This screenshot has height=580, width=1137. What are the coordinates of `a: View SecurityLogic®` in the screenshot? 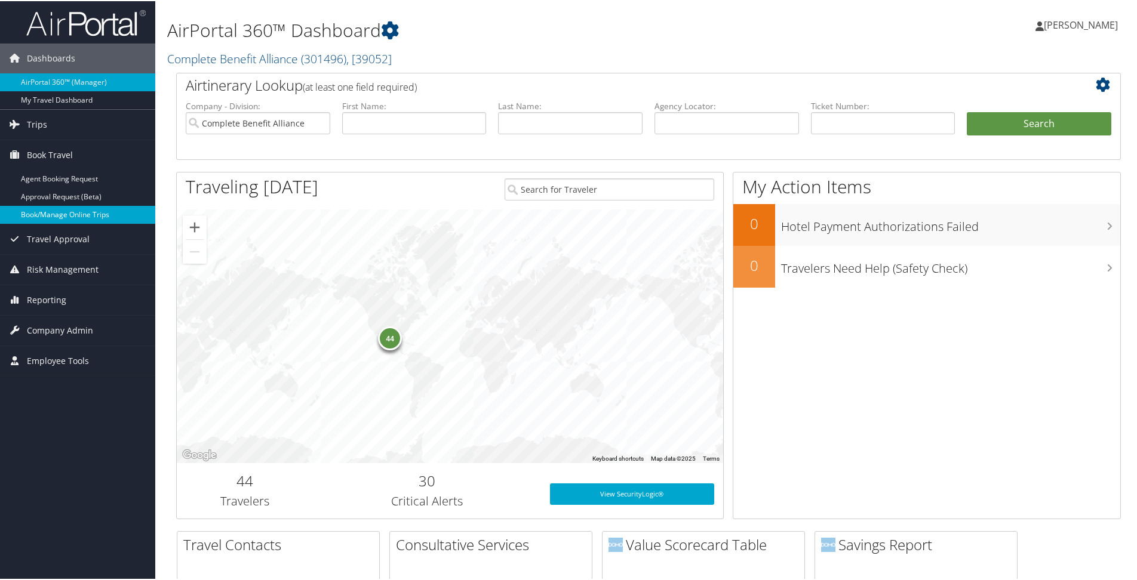 It's located at (632, 493).